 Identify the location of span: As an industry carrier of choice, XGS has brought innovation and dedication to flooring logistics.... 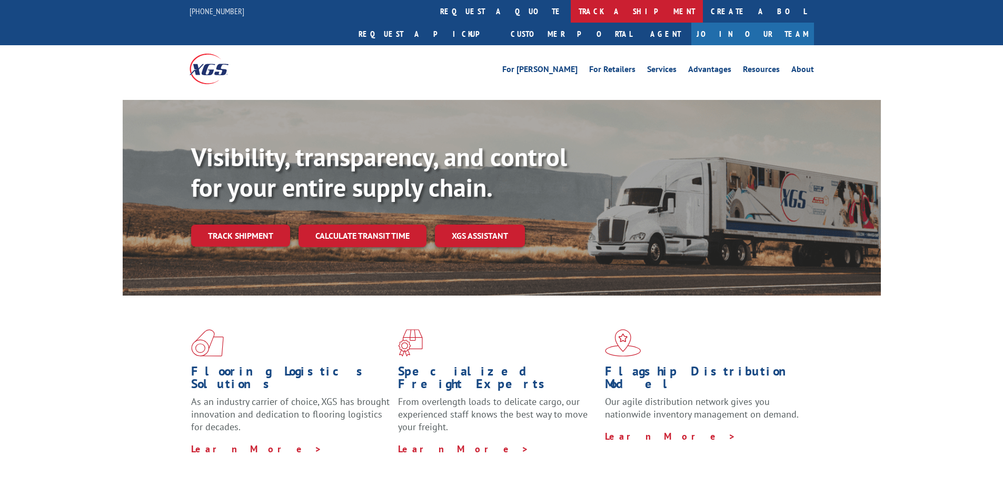
(290, 414).